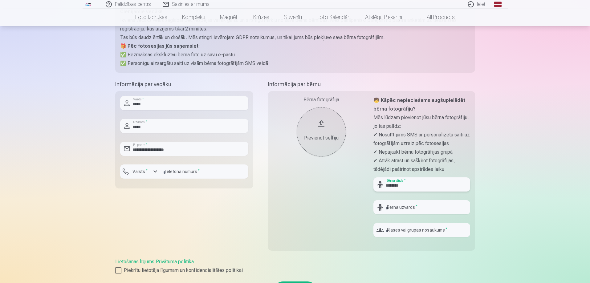  Describe the element at coordinates (88, 4) in the screenshot. I see `img: /fa1` at that location.